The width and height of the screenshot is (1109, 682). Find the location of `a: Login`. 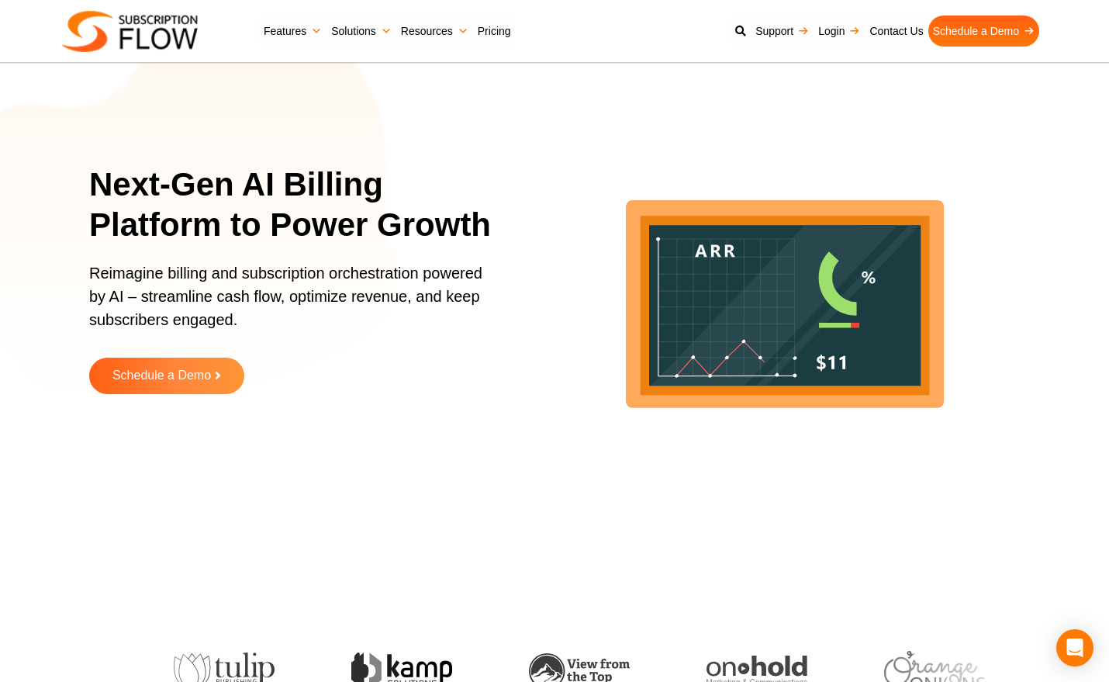

a: Login is located at coordinates (839, 31).